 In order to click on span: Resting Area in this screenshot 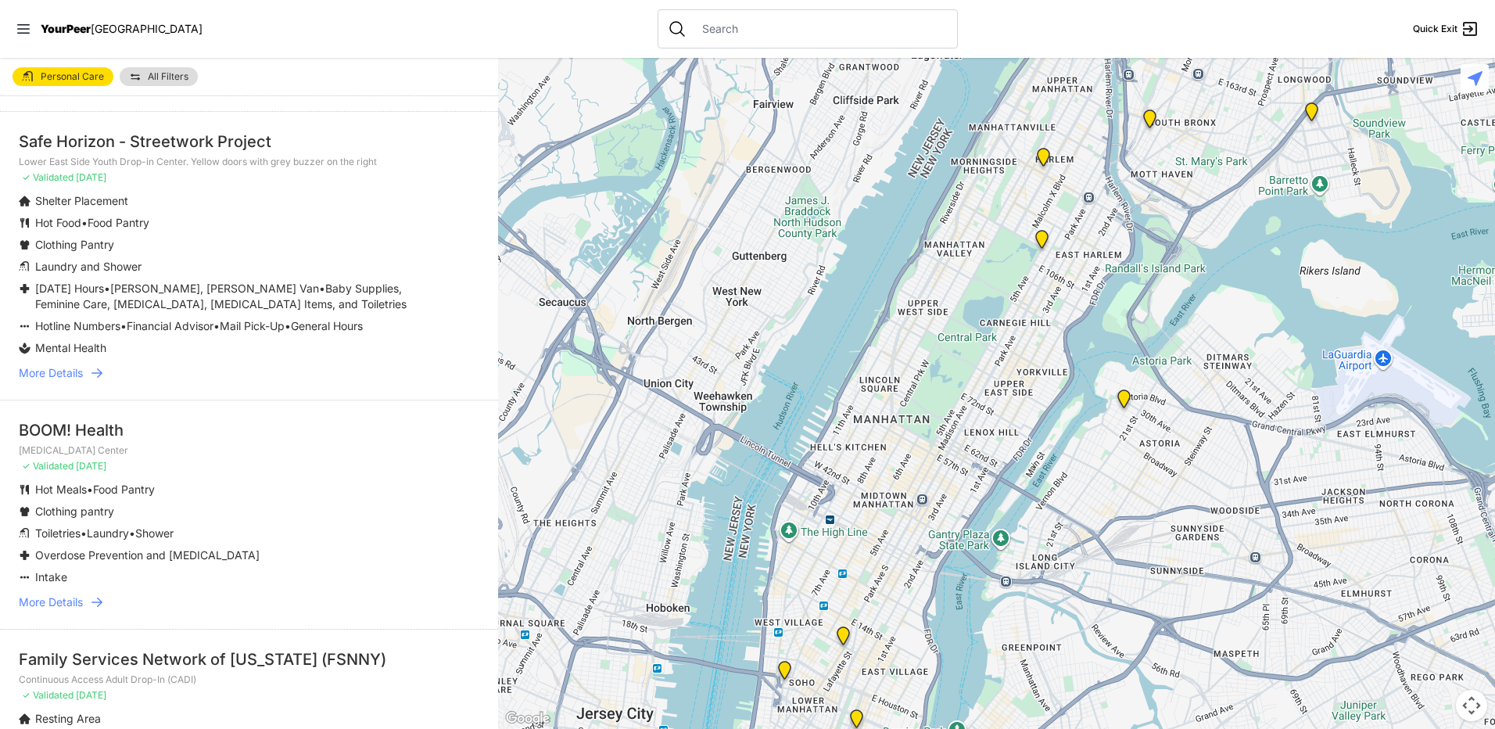, I will do `click(68, 718)`.